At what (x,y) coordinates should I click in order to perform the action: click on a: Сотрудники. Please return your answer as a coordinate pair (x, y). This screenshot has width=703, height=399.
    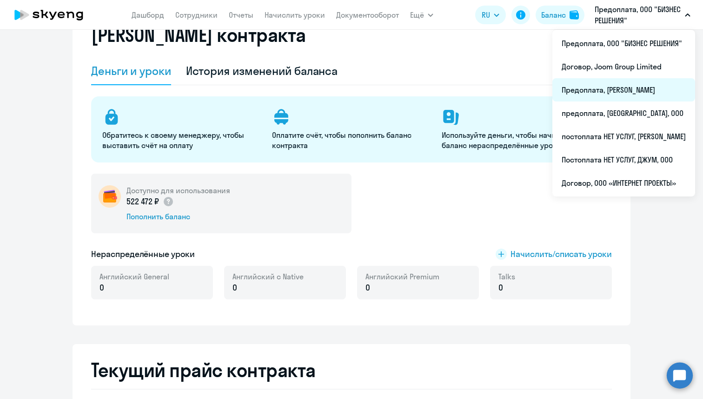
    Looking at the image, I should click on (196, 15).